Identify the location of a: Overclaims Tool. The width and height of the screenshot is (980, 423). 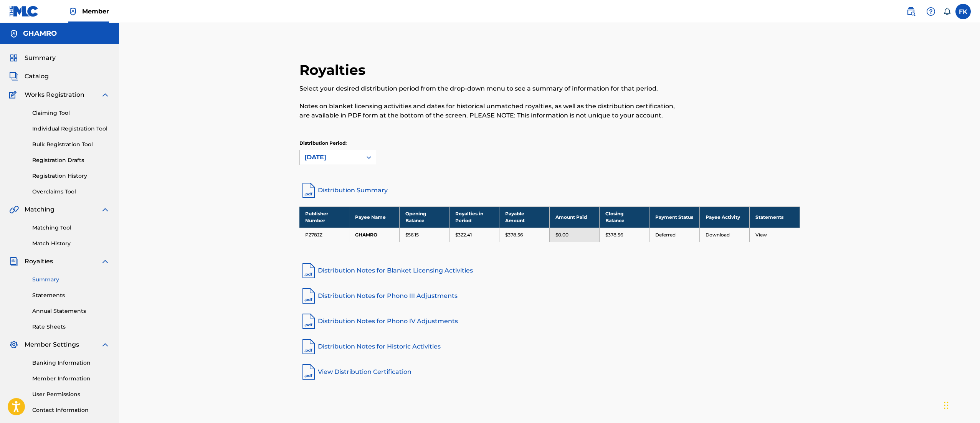
(71, 191).